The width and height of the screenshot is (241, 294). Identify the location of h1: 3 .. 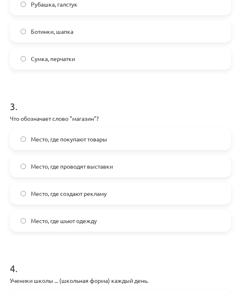
(120, 99).